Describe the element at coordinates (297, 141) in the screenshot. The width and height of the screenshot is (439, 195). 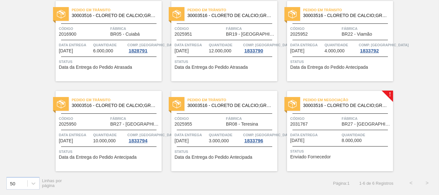
I see `span: 30/09/2025` at that location.